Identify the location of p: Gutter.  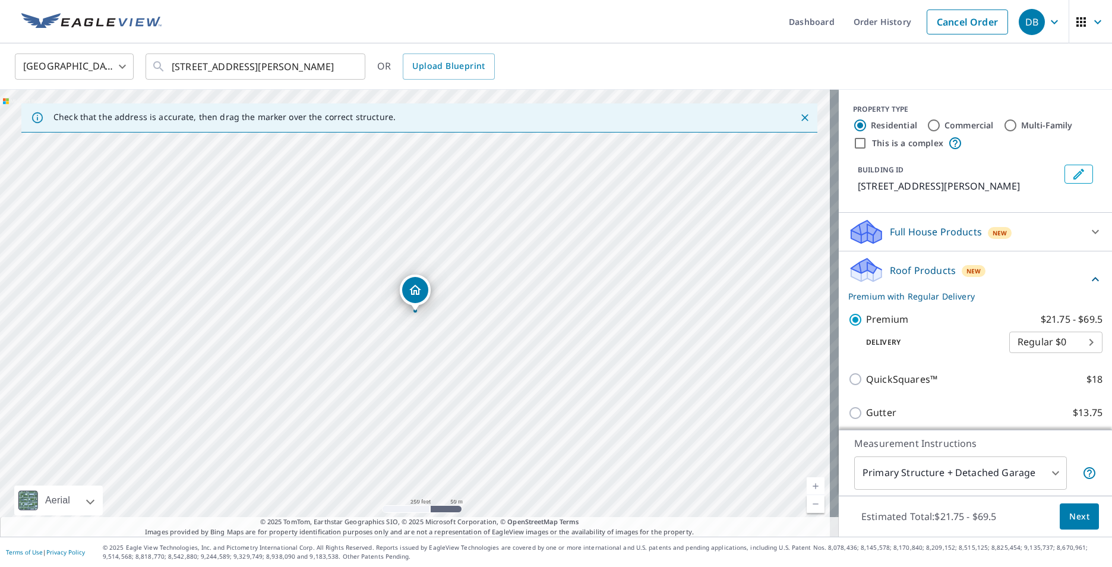
(881, 412).